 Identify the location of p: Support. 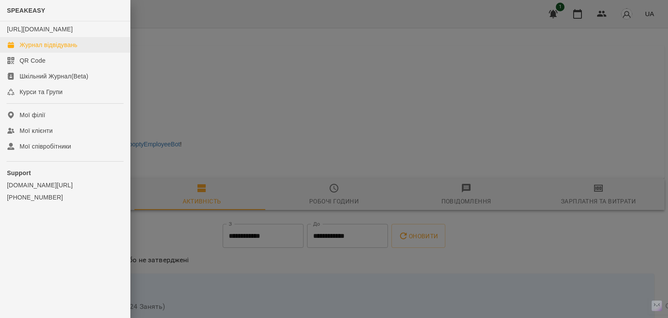
(65, 173).